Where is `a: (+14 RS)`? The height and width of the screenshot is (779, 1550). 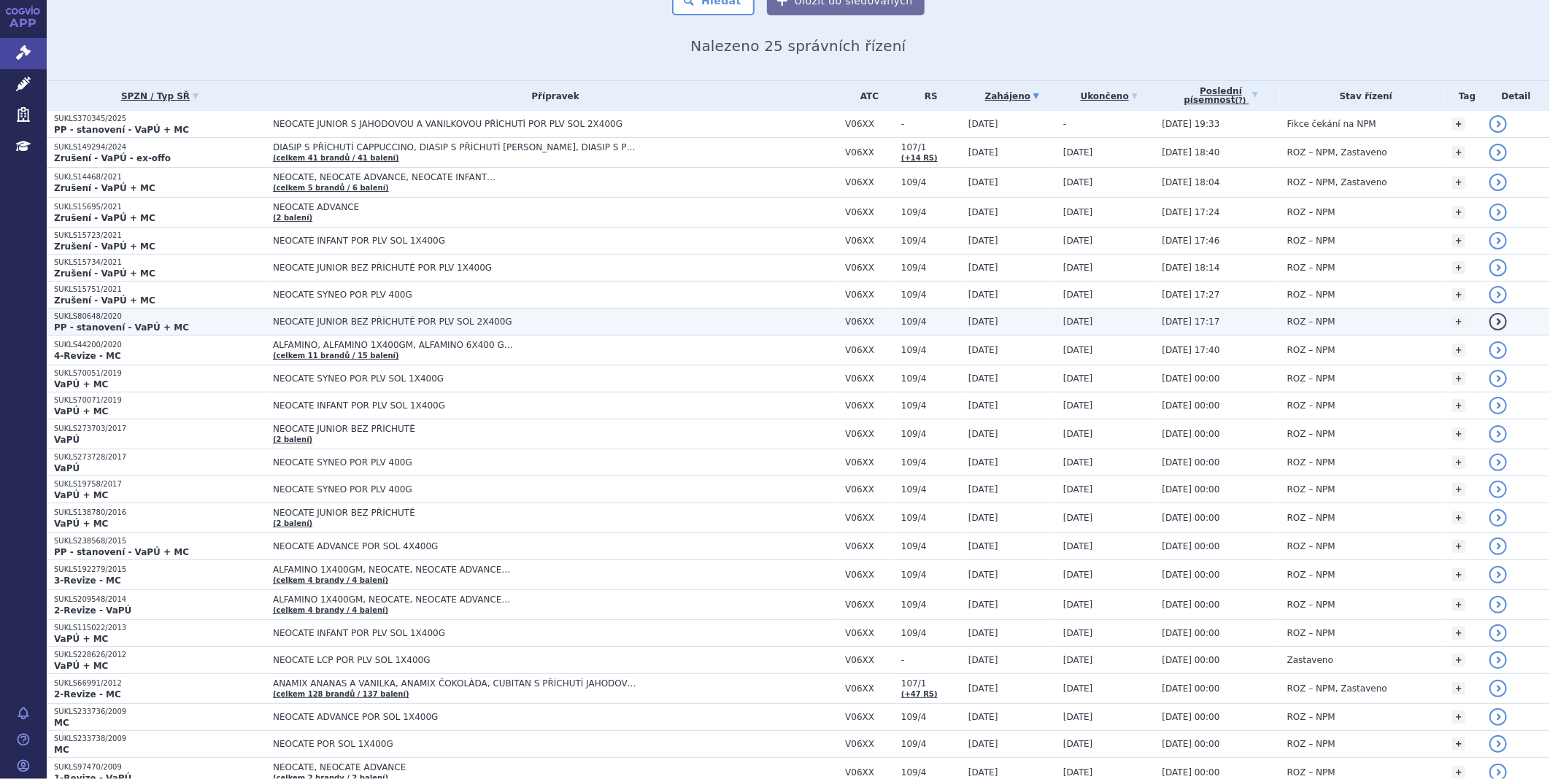 a: (+14 RS) is located at coordinates (919, 158).